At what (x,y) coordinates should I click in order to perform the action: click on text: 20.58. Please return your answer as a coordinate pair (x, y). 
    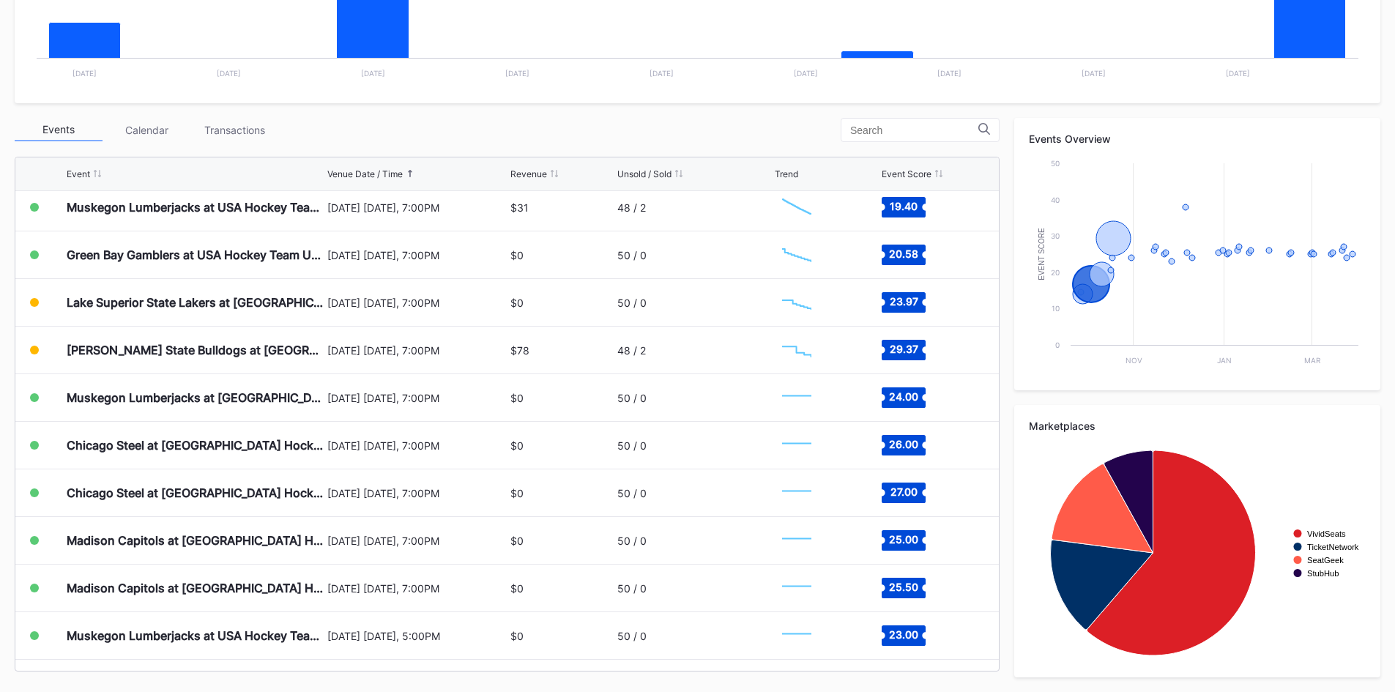
    Looking at the image, I should click on (904, 253).